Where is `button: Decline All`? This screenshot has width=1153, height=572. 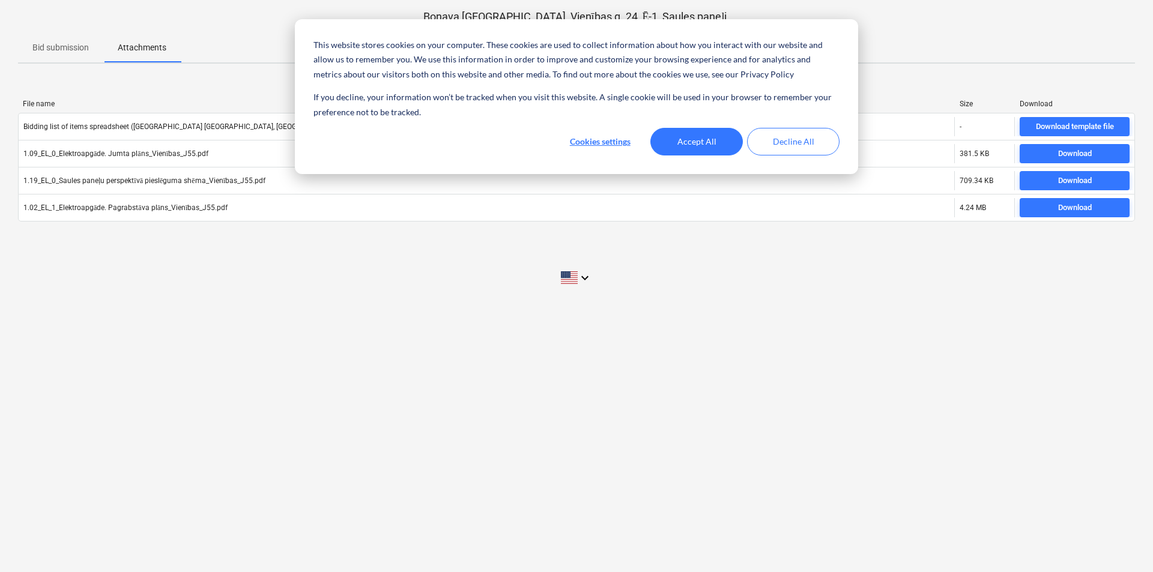 button: Decline All is located at coordinates (793, 142).